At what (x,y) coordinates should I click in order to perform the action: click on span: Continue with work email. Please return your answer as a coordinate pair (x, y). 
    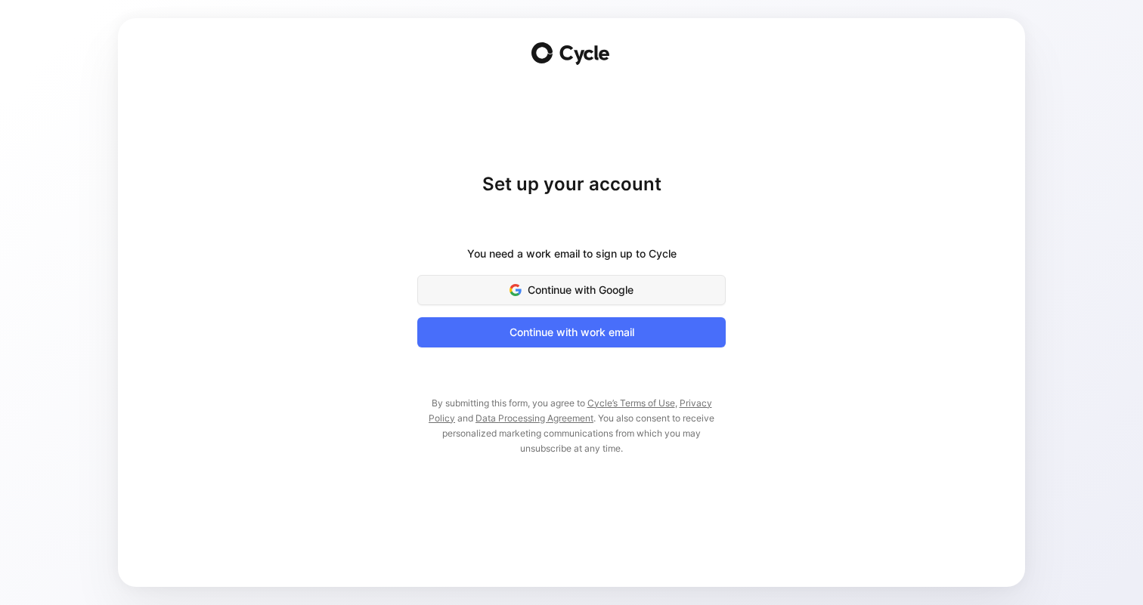
    Looking at the image, I should click on (571, 332).